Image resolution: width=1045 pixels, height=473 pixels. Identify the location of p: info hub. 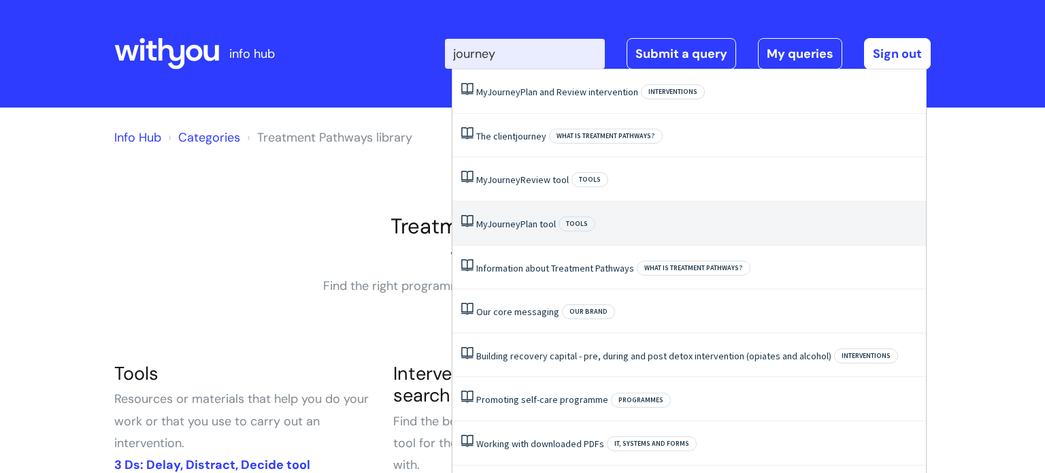
(252, 54).